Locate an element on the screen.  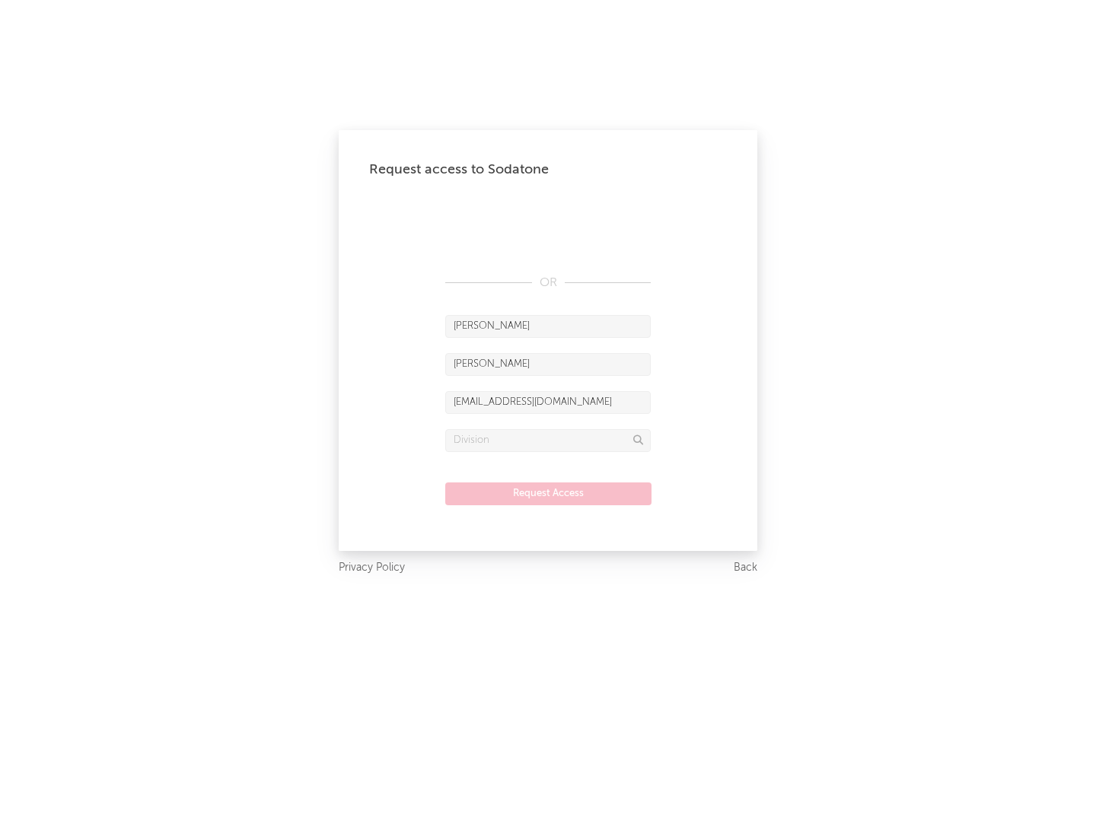
input: Division is located at coordinates (548, 441).